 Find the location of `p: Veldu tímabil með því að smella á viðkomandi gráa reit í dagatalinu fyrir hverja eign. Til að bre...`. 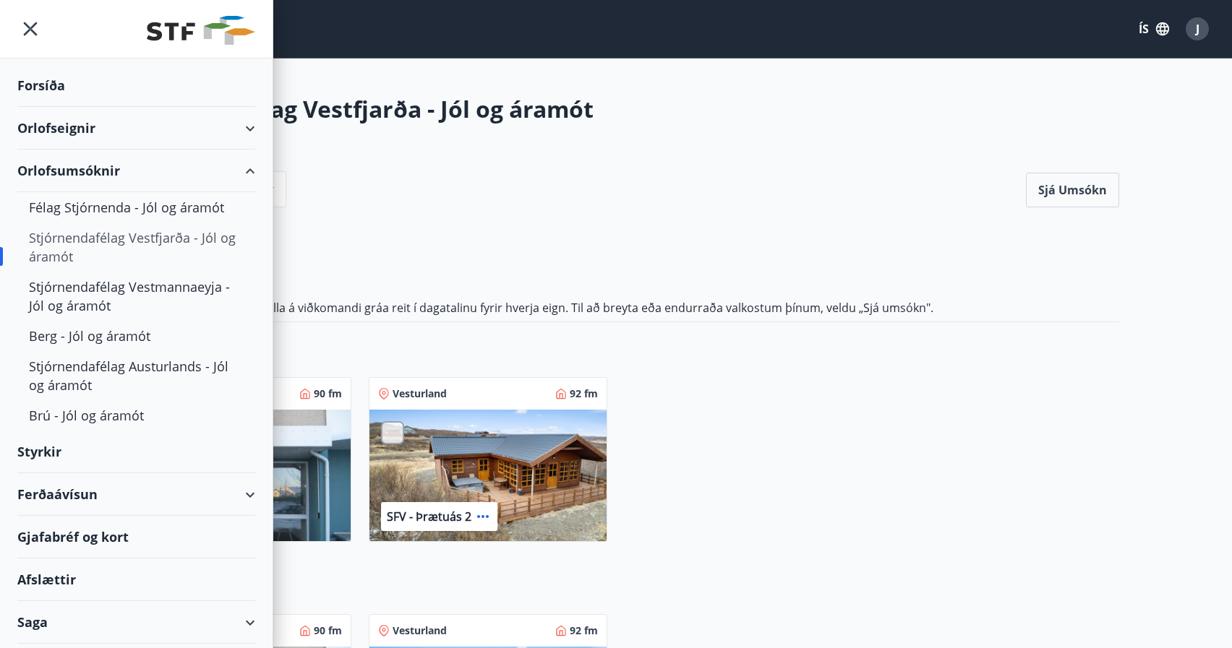

p: Veldu tímabil með því að smella á viðkomandi gráa reit í dagatalinu fyrir hverja eign. Til að bre... is located at coordinates (616, 308).